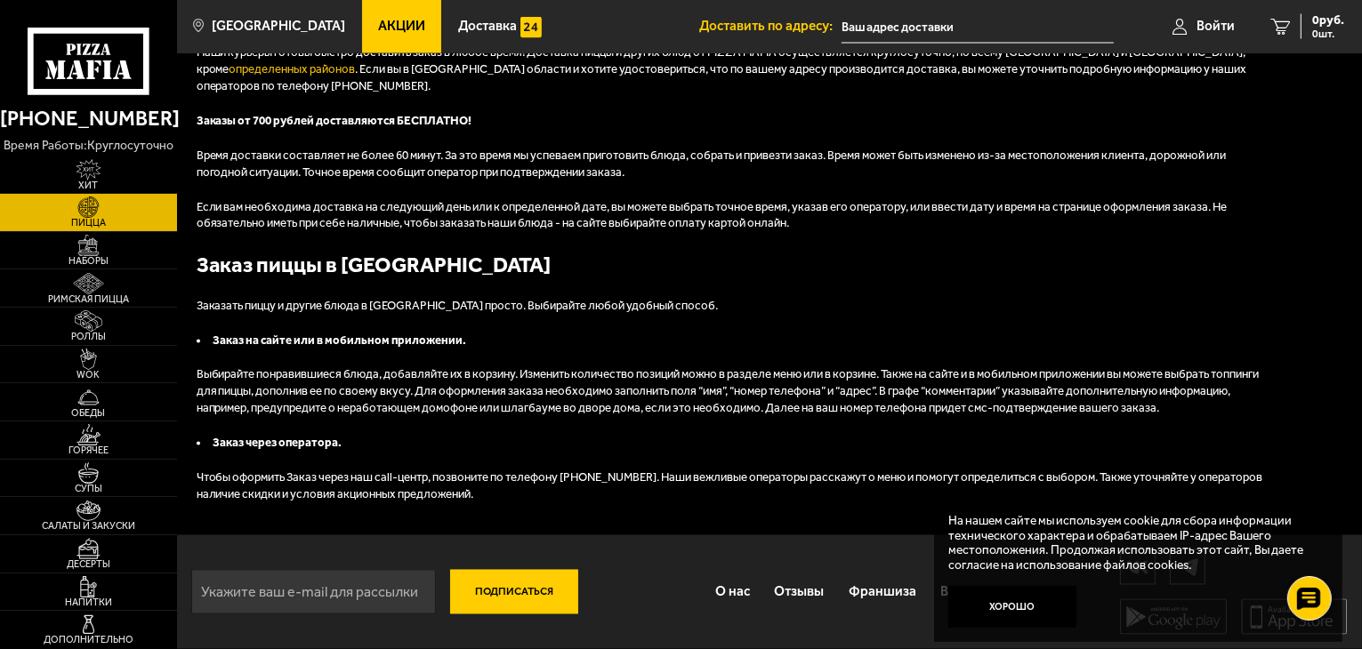 The image size is (1362, 649). Describe the element at coordinates (882, 592) in the screenshot. I see `a: Франшиза` at that location.